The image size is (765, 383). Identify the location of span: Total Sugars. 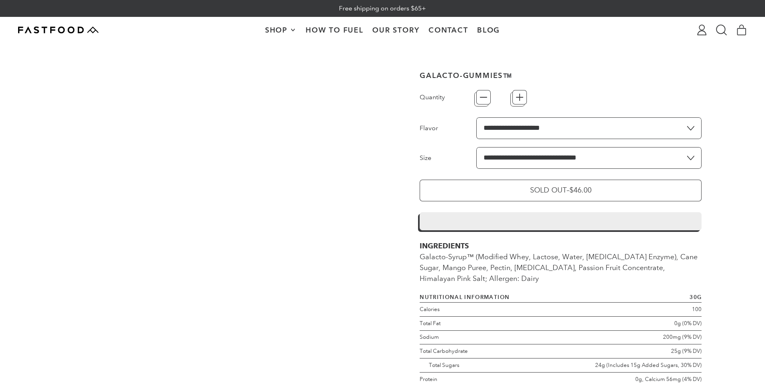
(444, 365).